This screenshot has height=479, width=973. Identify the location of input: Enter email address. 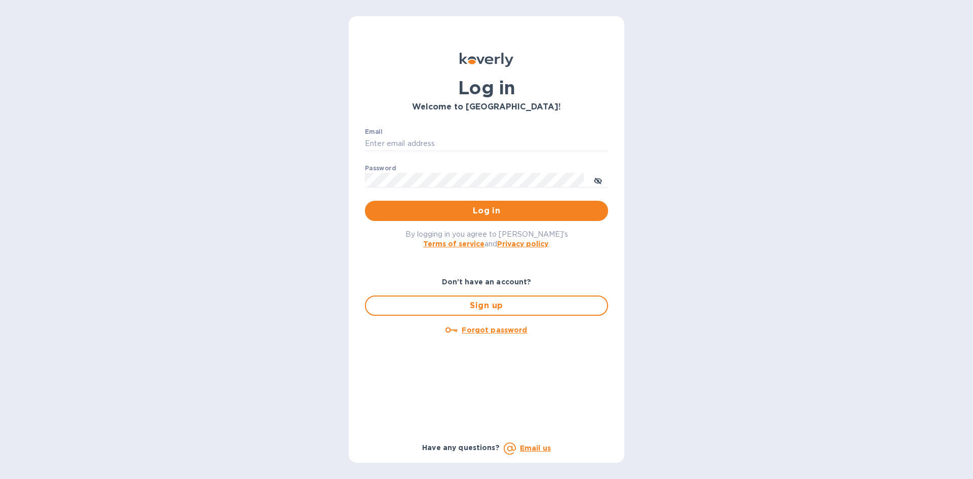
(486, 144).